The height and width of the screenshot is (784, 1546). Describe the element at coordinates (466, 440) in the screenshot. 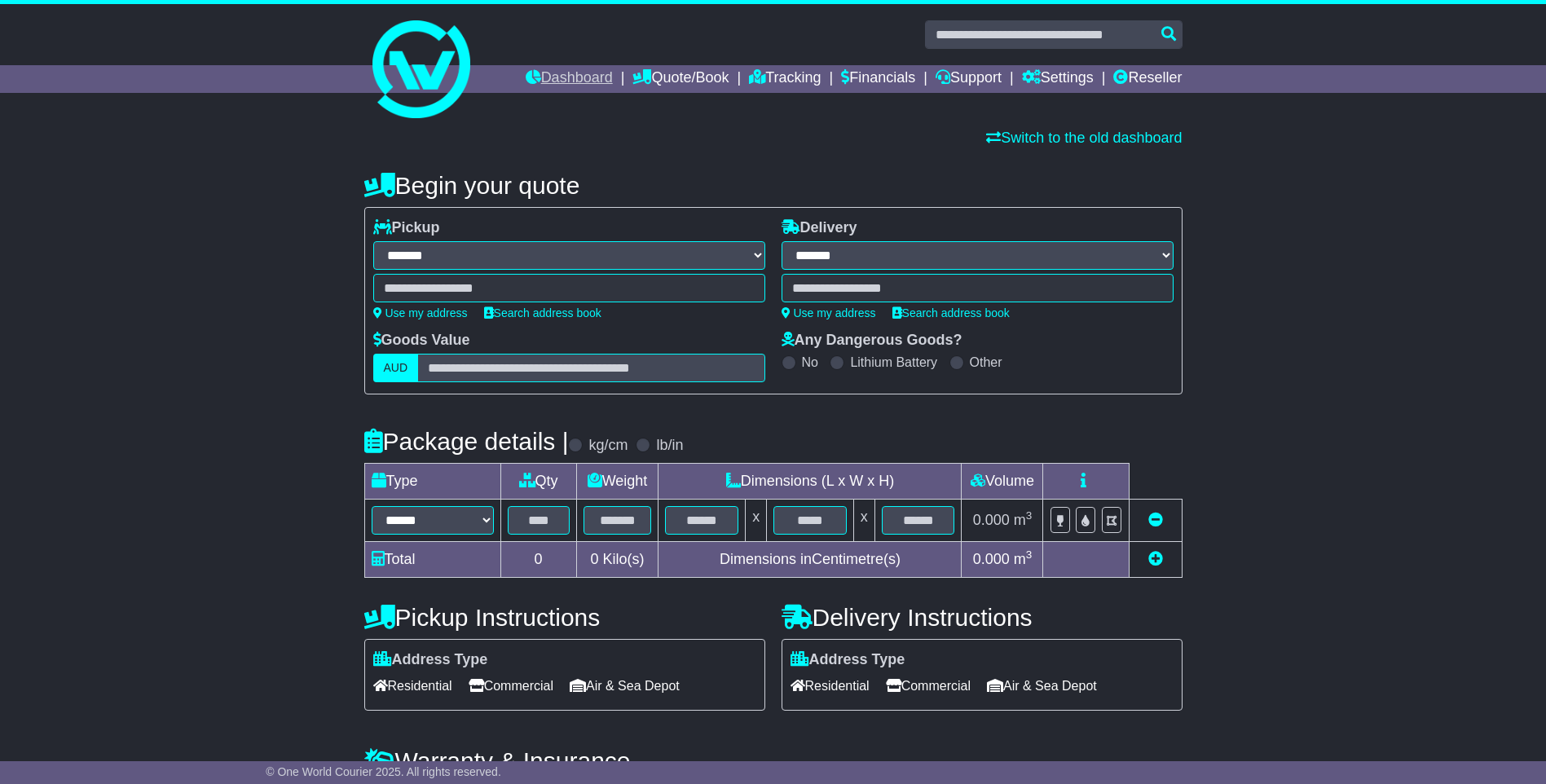

I see `h4: Package details |` at that location.